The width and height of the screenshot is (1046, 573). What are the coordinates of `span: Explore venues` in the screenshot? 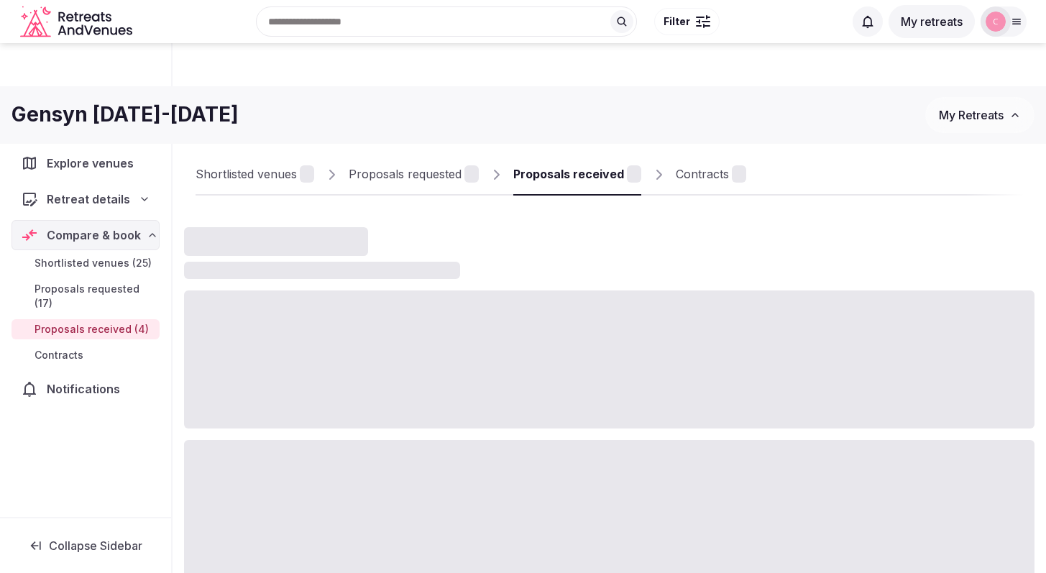 It's located at (93, 163).